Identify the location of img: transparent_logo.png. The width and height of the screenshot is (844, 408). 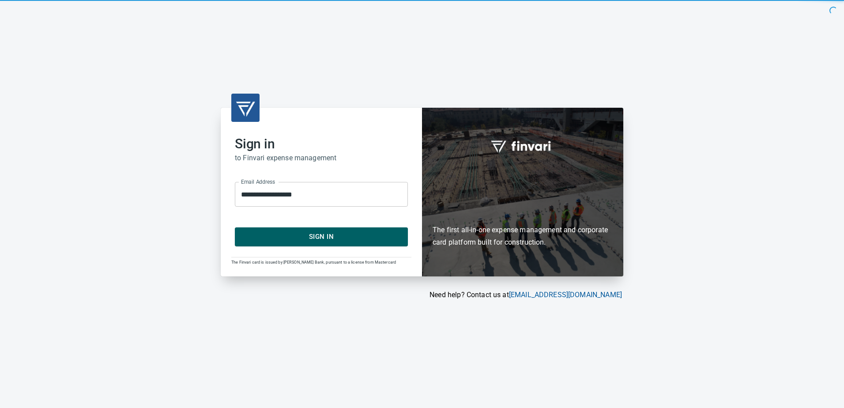
(245, 108).